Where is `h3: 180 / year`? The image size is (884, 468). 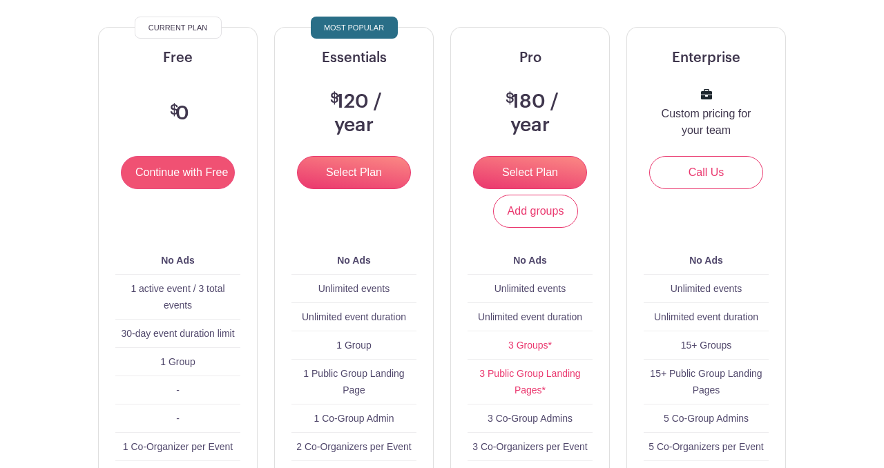
h3: 180 / year is located at coordinates (530, 113).